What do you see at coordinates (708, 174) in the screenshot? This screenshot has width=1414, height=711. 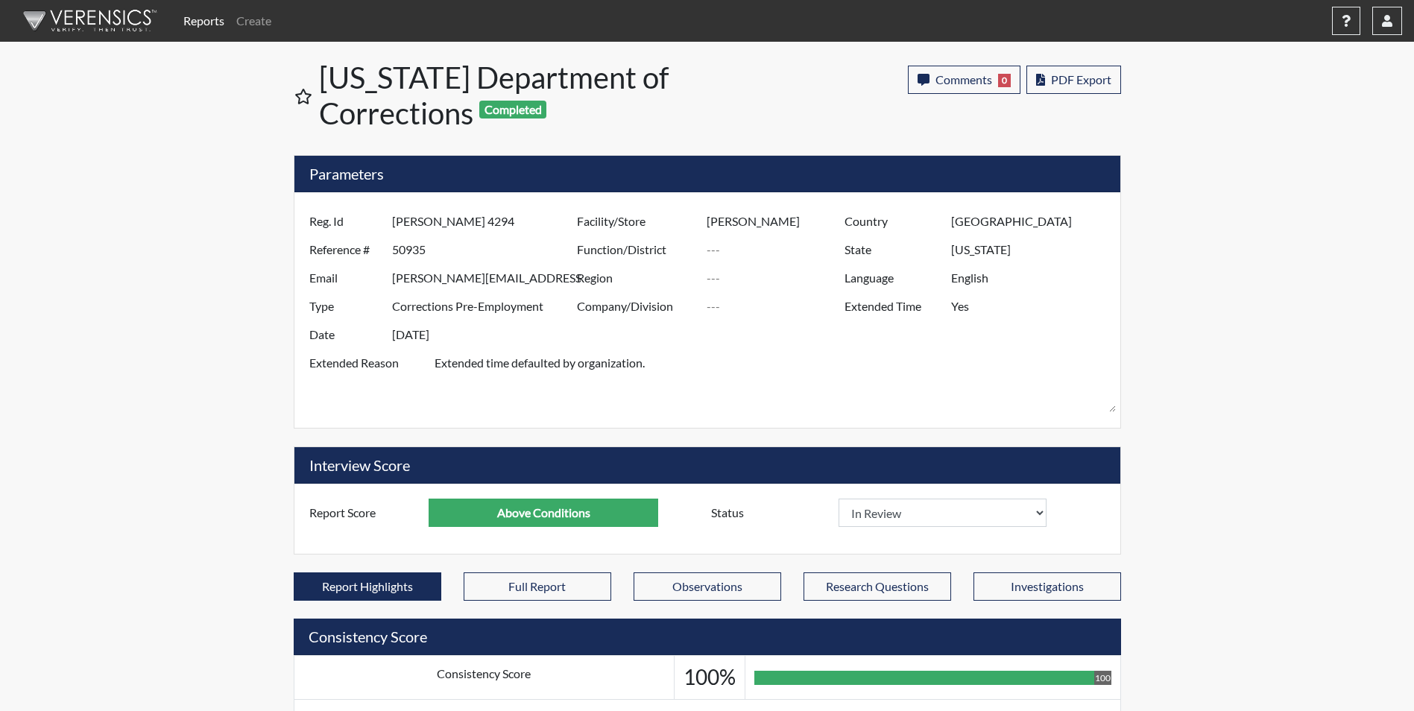 I see `h5: Parameters` at bounding box center [708, 174].